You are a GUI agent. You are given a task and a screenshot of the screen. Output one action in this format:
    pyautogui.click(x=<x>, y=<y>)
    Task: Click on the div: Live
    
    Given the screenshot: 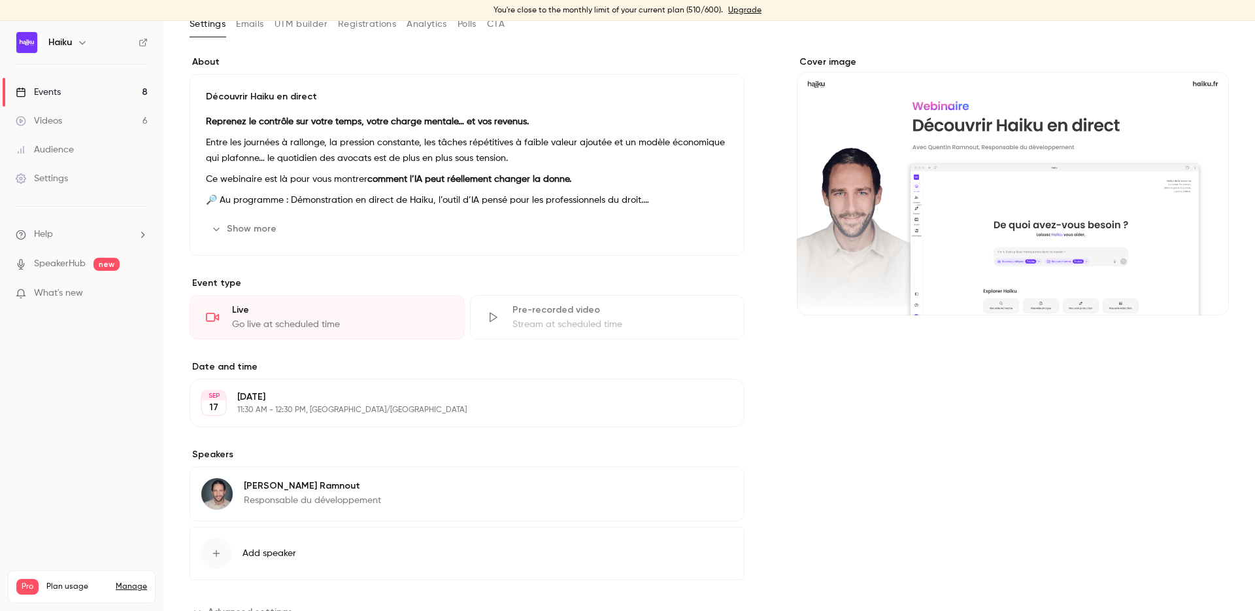 What is the action you would take?
    pyautogui.click(x=340, y=310)
    